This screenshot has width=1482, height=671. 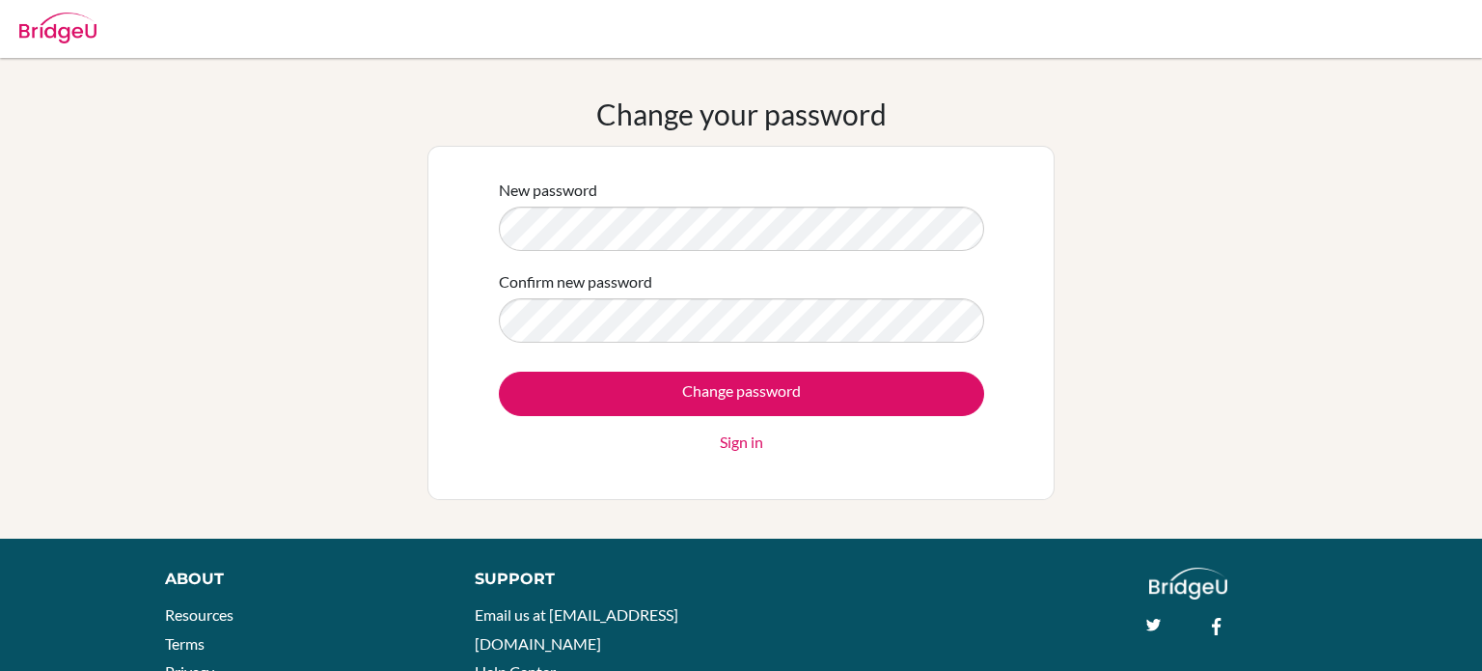 What do you see at coordinates (597, 579) in the screenshot?
I see `div: Support` at bounding box center [597, 579].